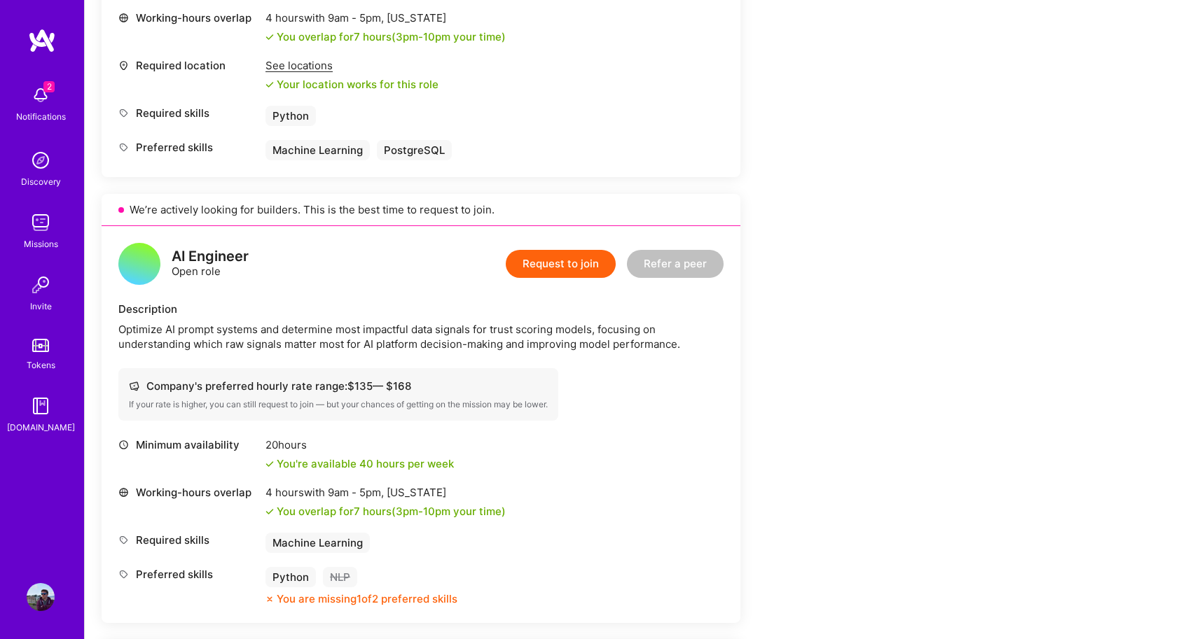 The width and height of the screenshot is (1181, 639). What do you see at coordinates (49, 87) in the screenshot?
I see `span: 2` at bounding box center [49, 87].